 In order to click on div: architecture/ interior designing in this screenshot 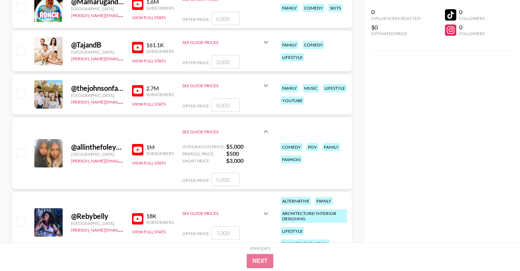, I will do `click(314, 216)`.